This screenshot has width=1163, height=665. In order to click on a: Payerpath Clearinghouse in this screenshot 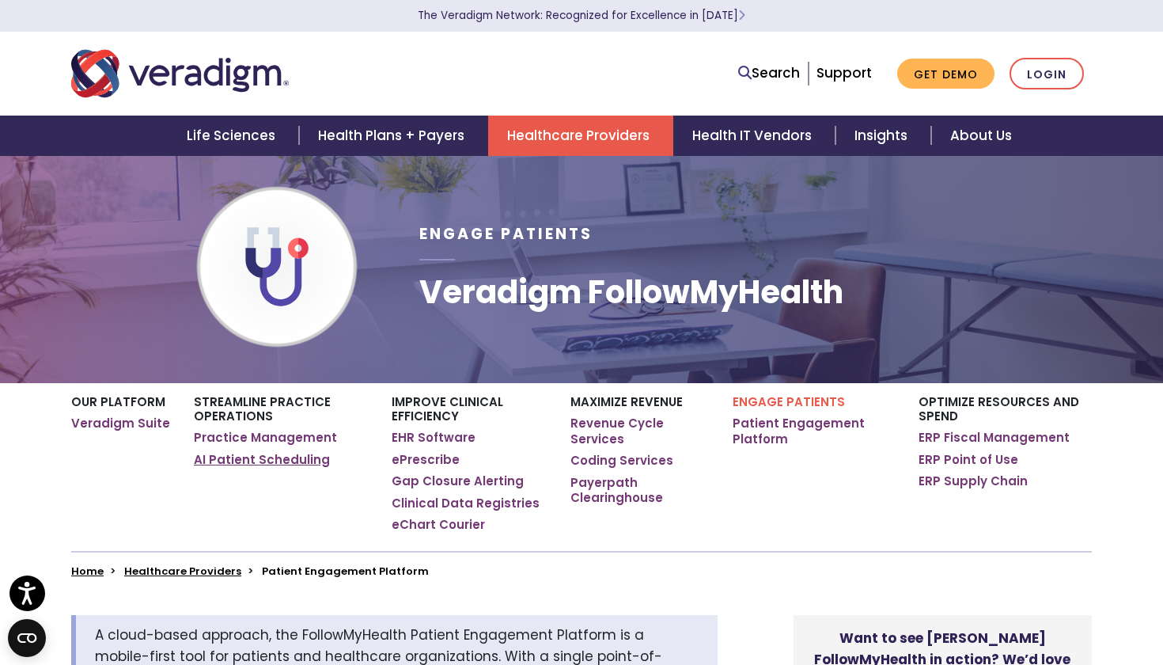, I will do `click(639, 490)`.